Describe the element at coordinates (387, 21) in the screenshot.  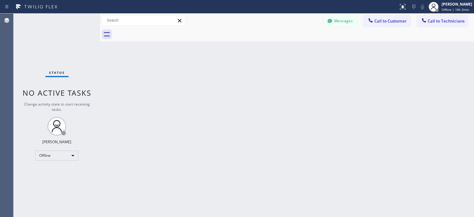
I see `button: Call to Customer` at that location.